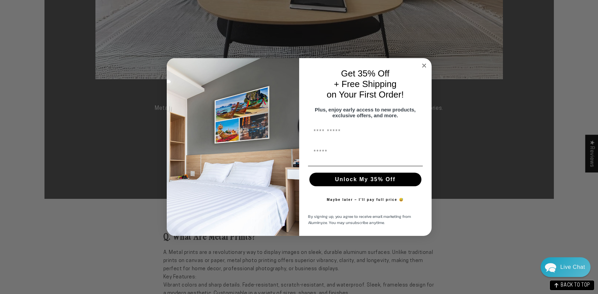  I want to click on button: Unlock My 35% Off, so click(365, 179).